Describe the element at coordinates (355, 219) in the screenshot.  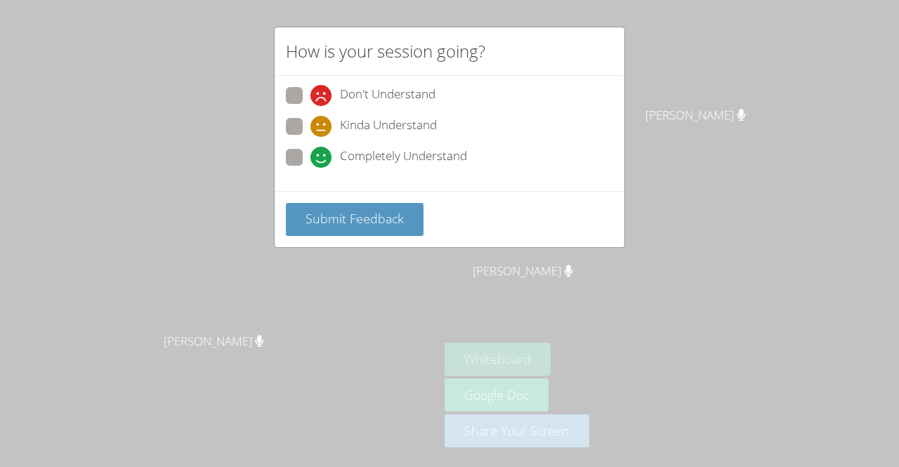
I see `button: Submit Feedback` at that location.